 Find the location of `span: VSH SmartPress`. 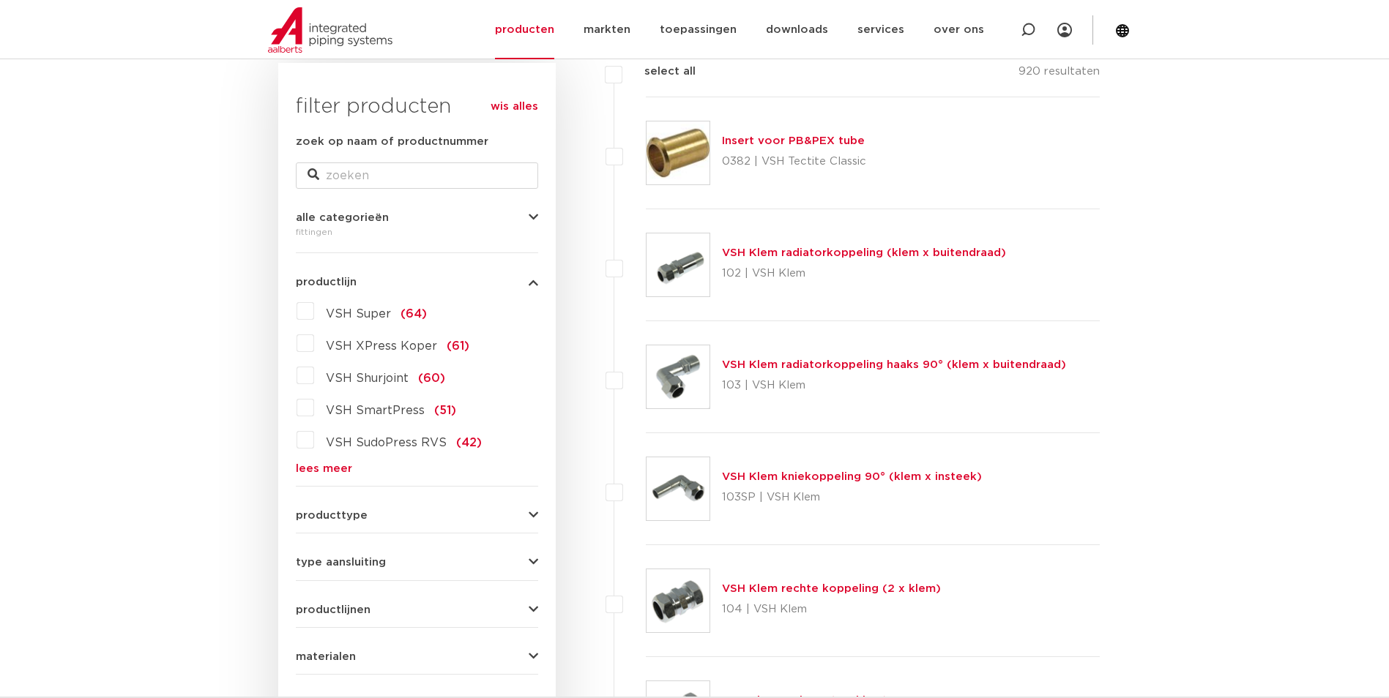

span: VSH SmartPress is located at coordinates (375, 411).